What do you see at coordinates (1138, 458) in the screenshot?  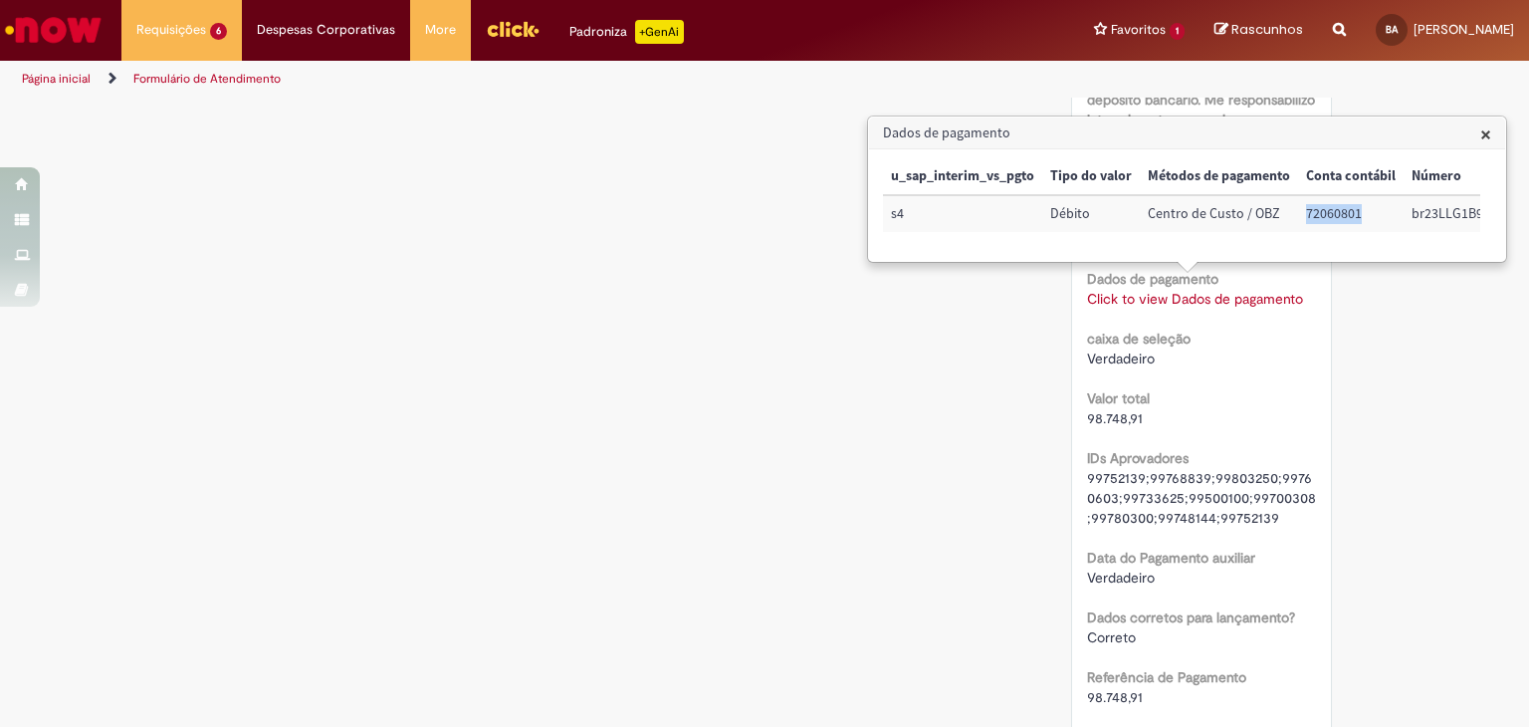 I see `b: IDs Aprovadores` at bounding box center [1138, 458].